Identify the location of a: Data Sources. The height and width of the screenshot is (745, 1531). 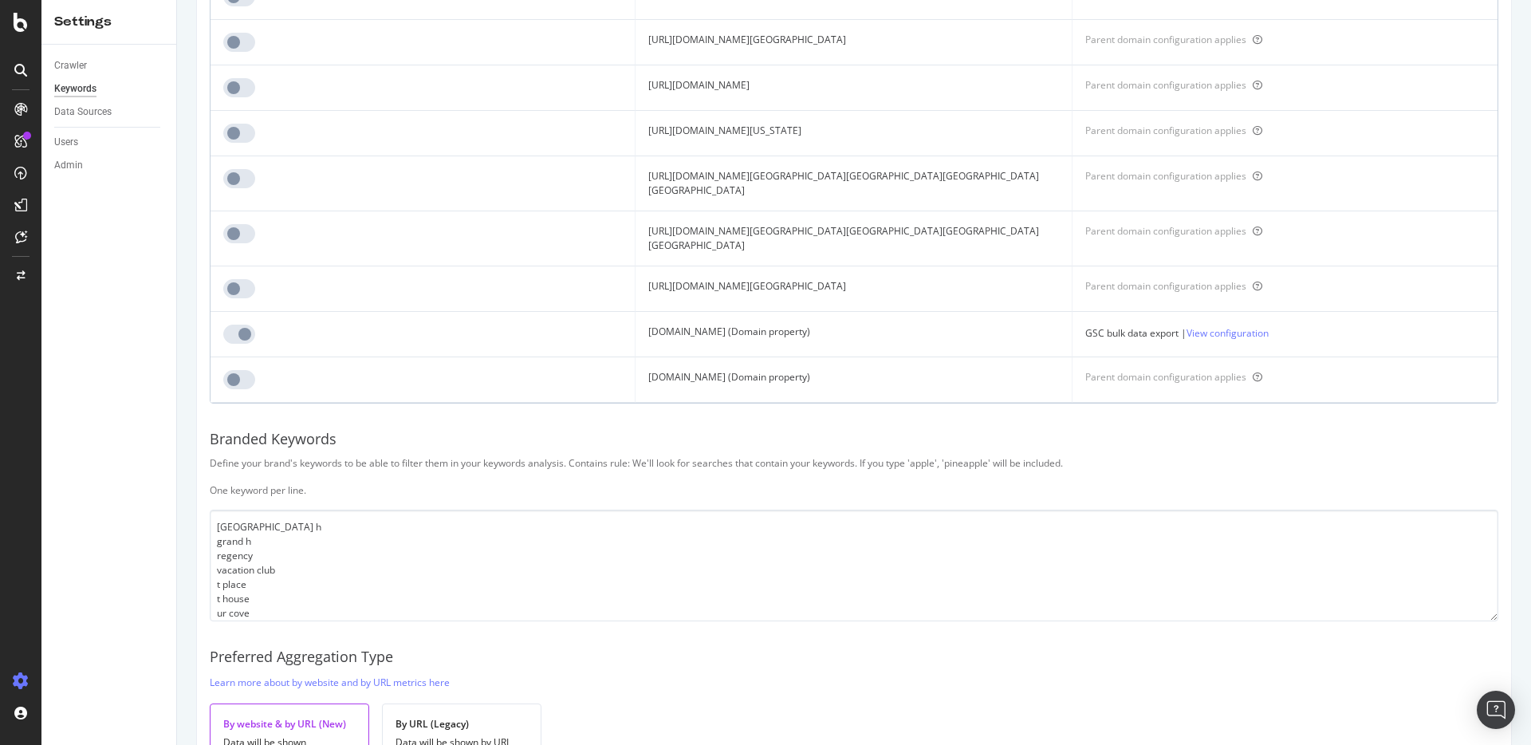
(109, 112).